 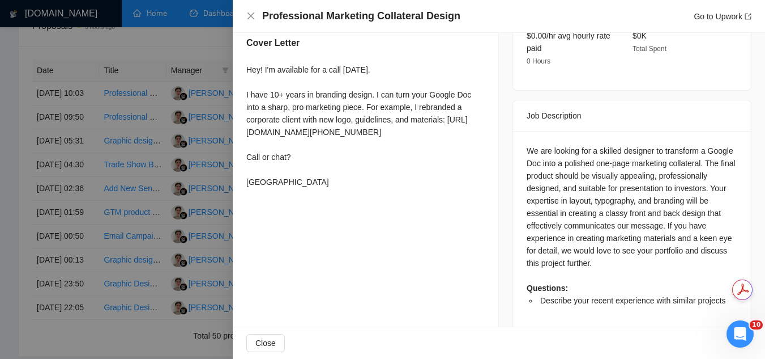 I want to click on span: close, so click(x=251, y=16).